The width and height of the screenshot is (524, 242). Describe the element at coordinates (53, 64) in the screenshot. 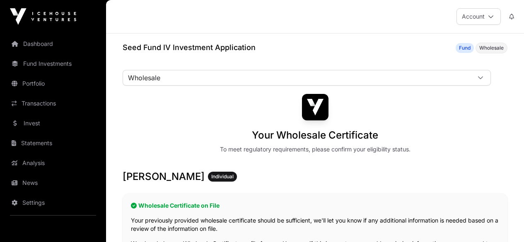

I see `a: Fund Investments` at that location.